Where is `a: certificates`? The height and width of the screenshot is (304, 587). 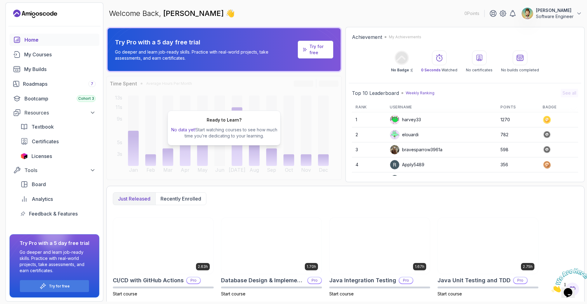 a: certificates is located at coordinates (58, 141).